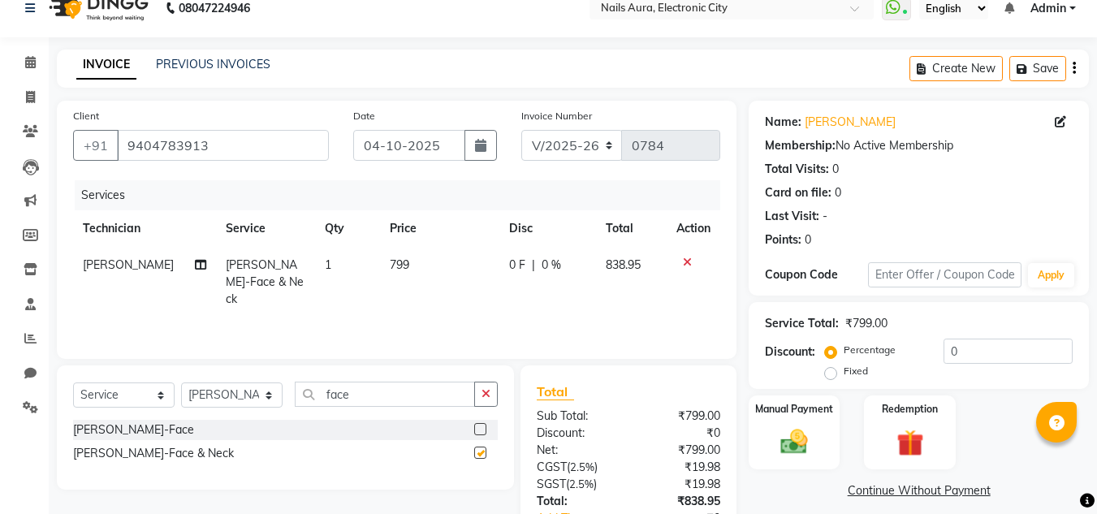 Image resolution: width=1097 pixels, height=514 pixels. Describe the element at coordinates (632, 228) in the screenshot. I see `th: Total` at that location.